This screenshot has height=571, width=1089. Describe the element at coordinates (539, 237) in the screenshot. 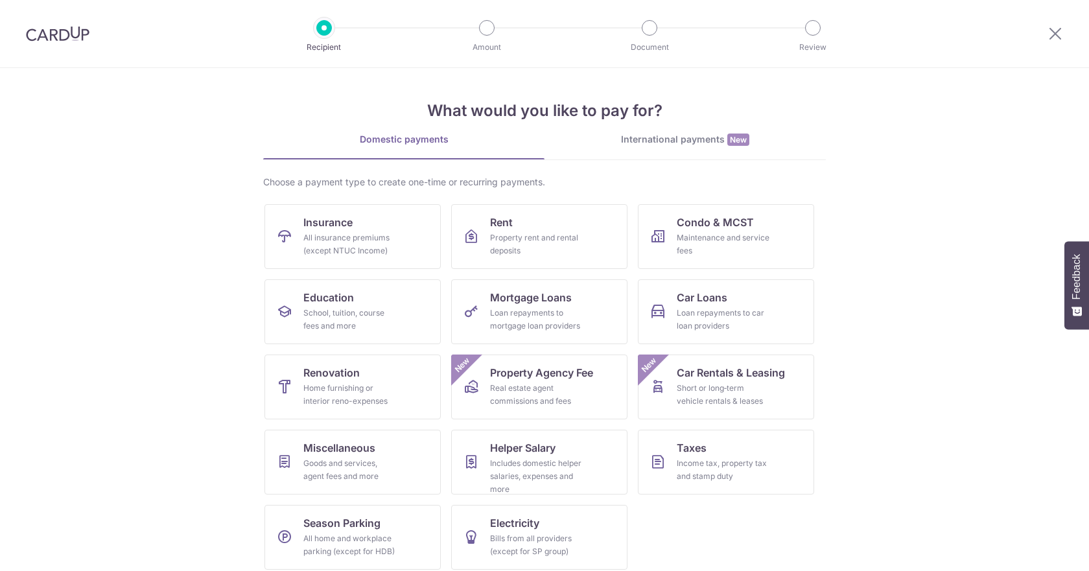

I see `a: RentProperty rent and rental deposits` at that location.